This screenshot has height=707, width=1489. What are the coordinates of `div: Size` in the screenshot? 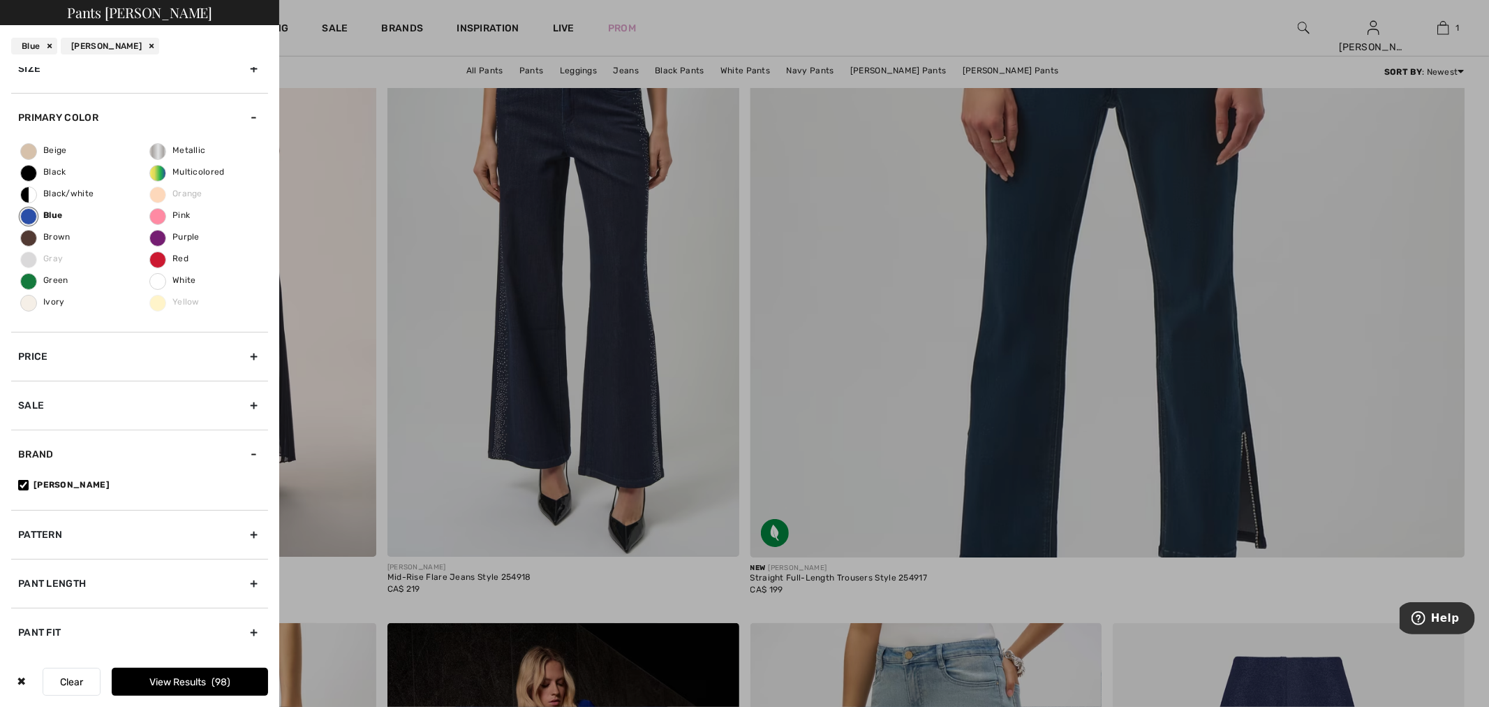 It's located at (140, 68).